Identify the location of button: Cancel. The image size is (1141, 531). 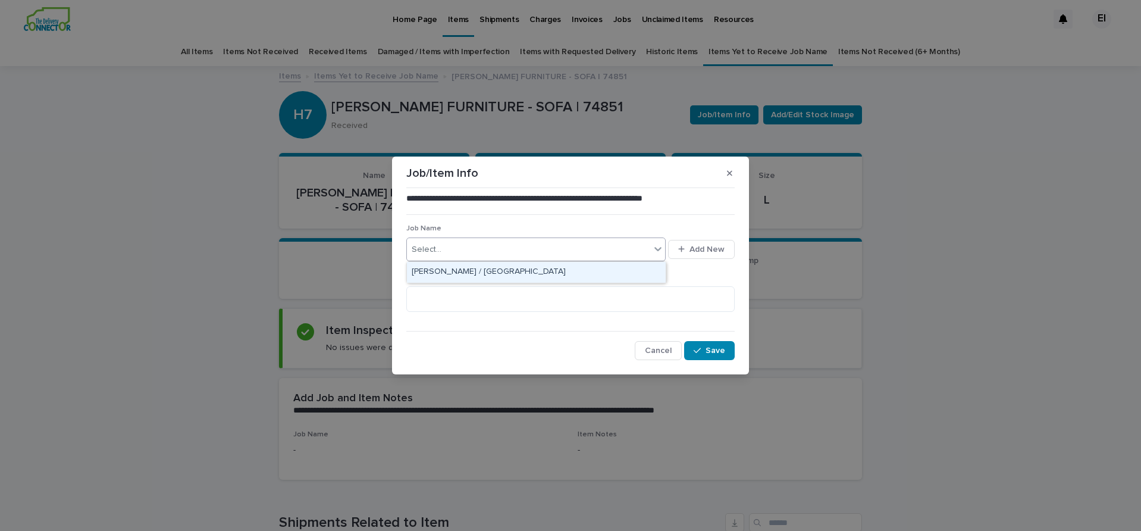
(658, 350).